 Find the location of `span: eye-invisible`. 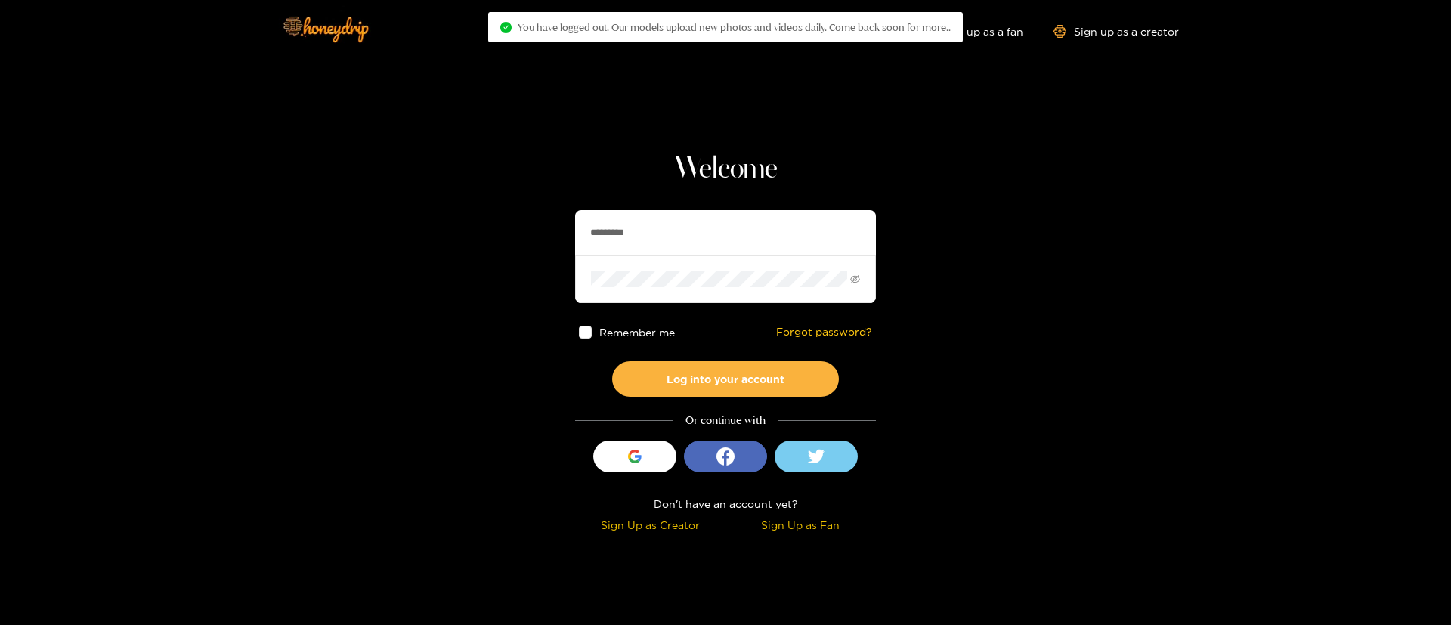

span: eye-invisible is located at coordinates (855, 279).